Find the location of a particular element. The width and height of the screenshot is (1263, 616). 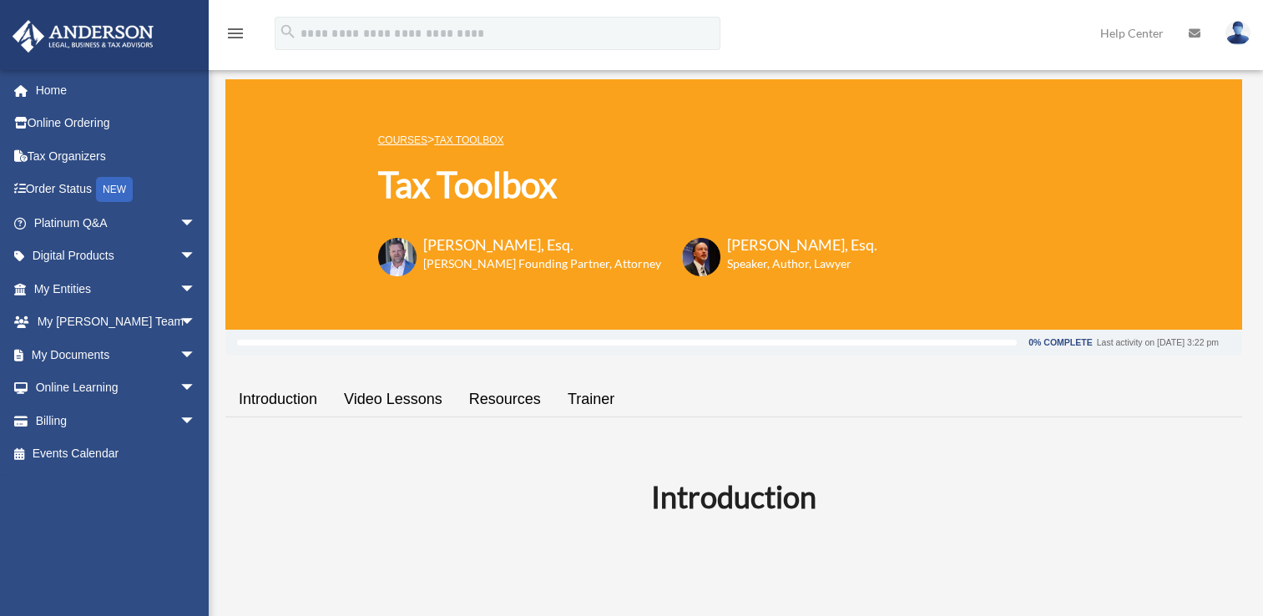

a: menu is located at coordinates (235, 36).